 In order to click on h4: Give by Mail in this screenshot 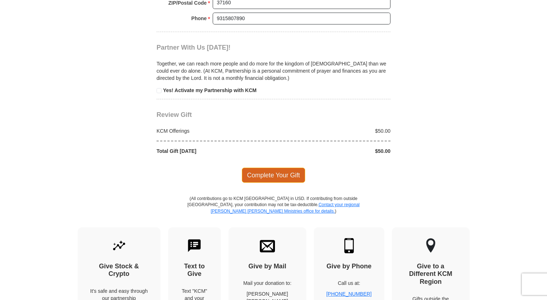, I will do `click(267, 266)`.